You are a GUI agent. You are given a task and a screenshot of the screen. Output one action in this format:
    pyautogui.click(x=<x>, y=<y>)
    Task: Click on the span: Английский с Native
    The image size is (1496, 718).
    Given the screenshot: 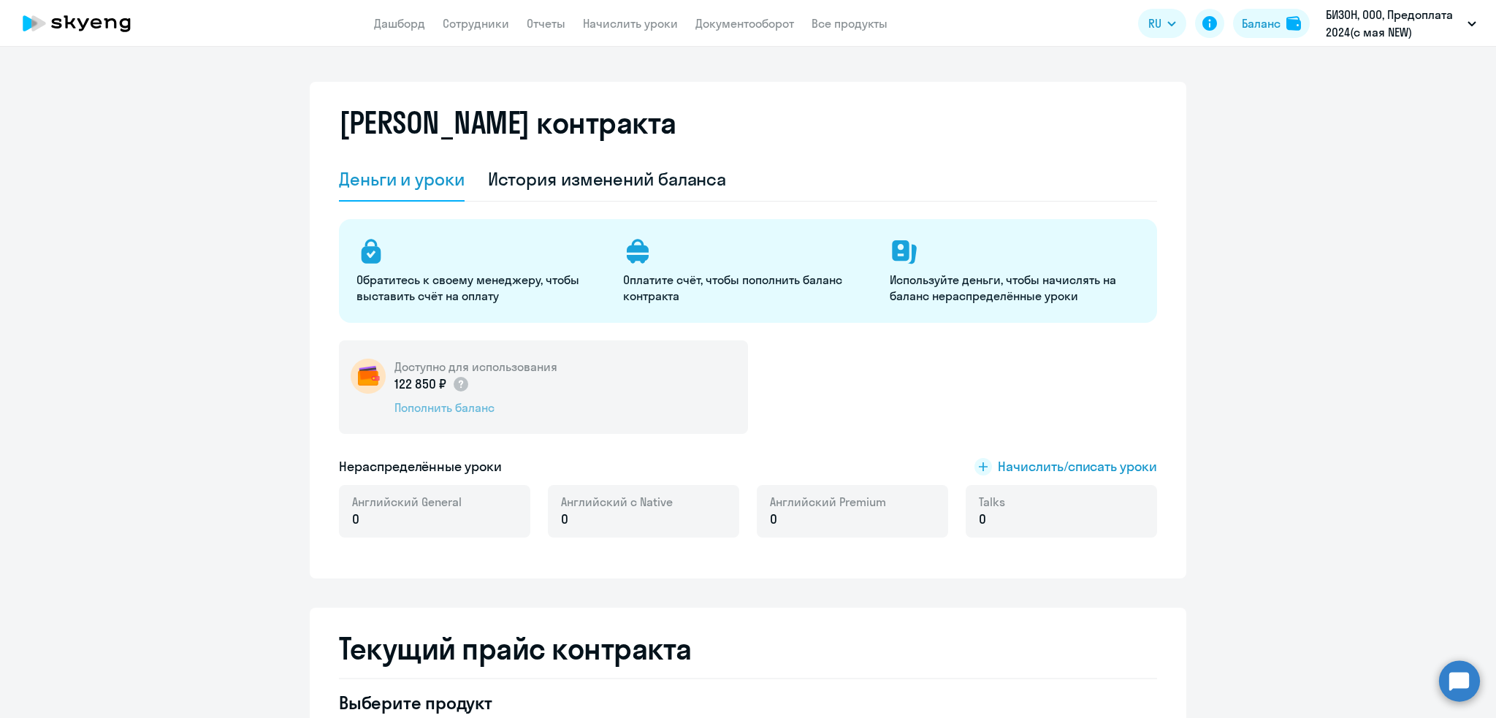 What is the action you would take?
    pyautogui.click(x=617, y=502)
    